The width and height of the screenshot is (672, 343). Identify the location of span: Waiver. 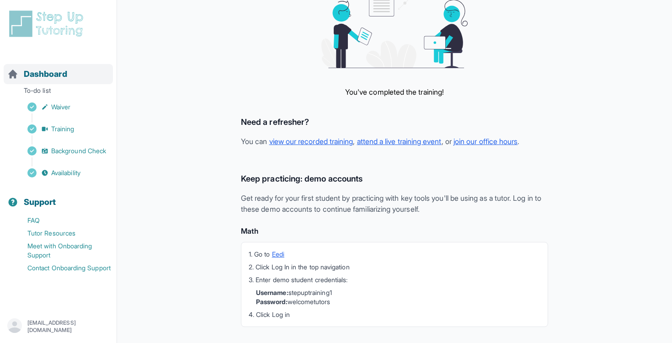
(61, 107).